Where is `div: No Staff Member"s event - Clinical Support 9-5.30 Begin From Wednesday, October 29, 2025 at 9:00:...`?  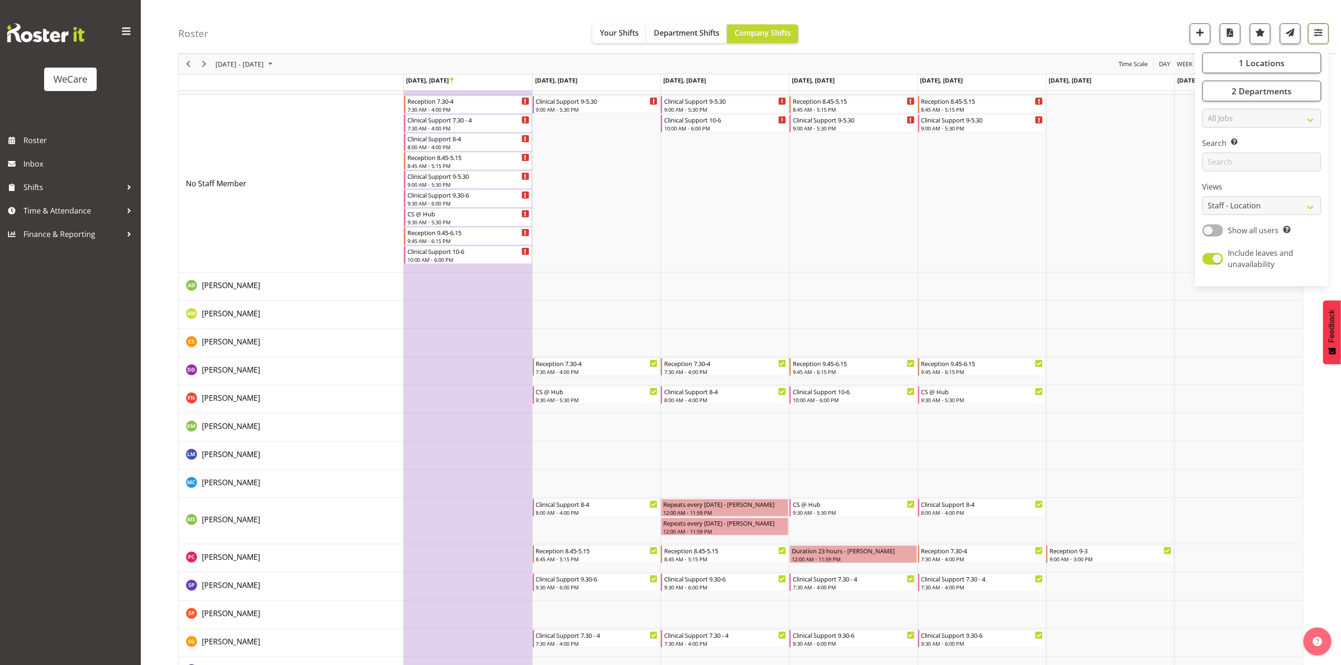 div: No Staff Member"s event - Clinical Support 9-5.30 Begin From Wednesday, October 29, 2025 at 9:00:... is located at coordinates (725, 105).